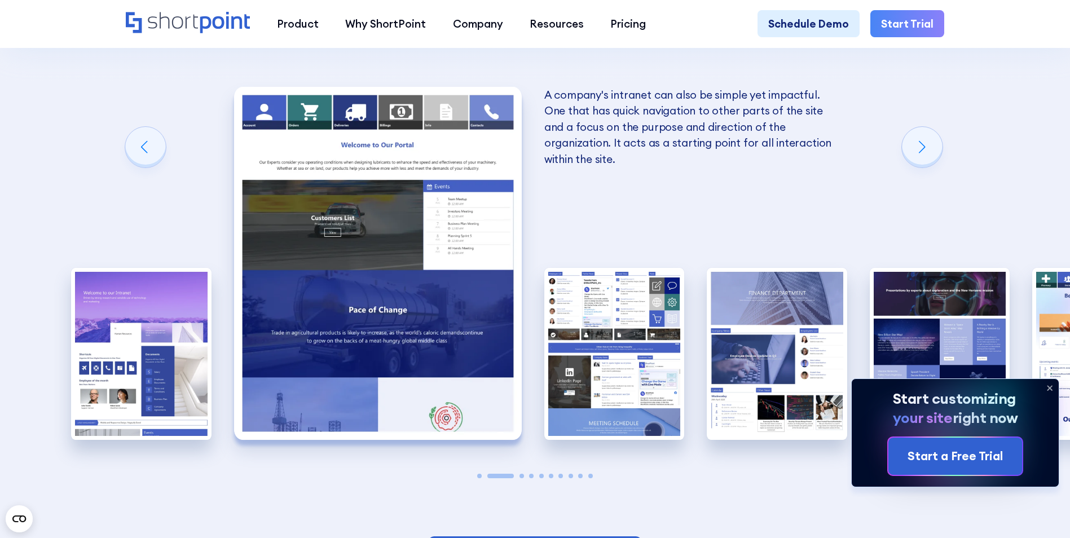 Image resolution: width=1070 pixels, height=538 pixels. Describe the element at coordinates (922, 147) in the screenshot. I see `div: Next slide` at that location.